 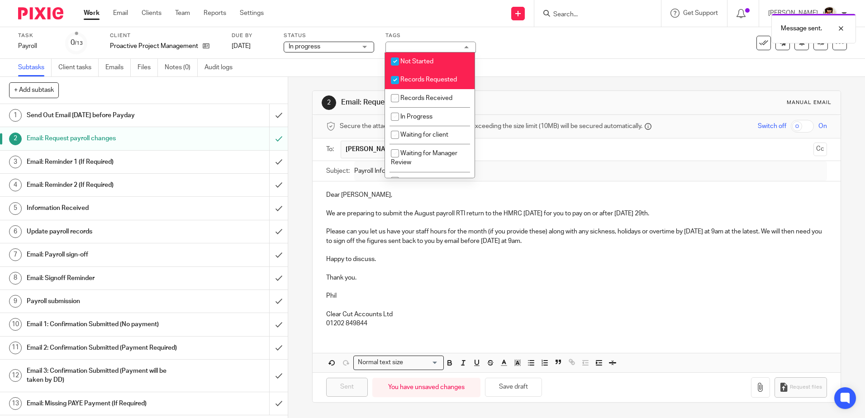 What do you see at coordinates (422, 362) in the screenshot?
I see `input: Search for option` at bounding box center [422, 362].